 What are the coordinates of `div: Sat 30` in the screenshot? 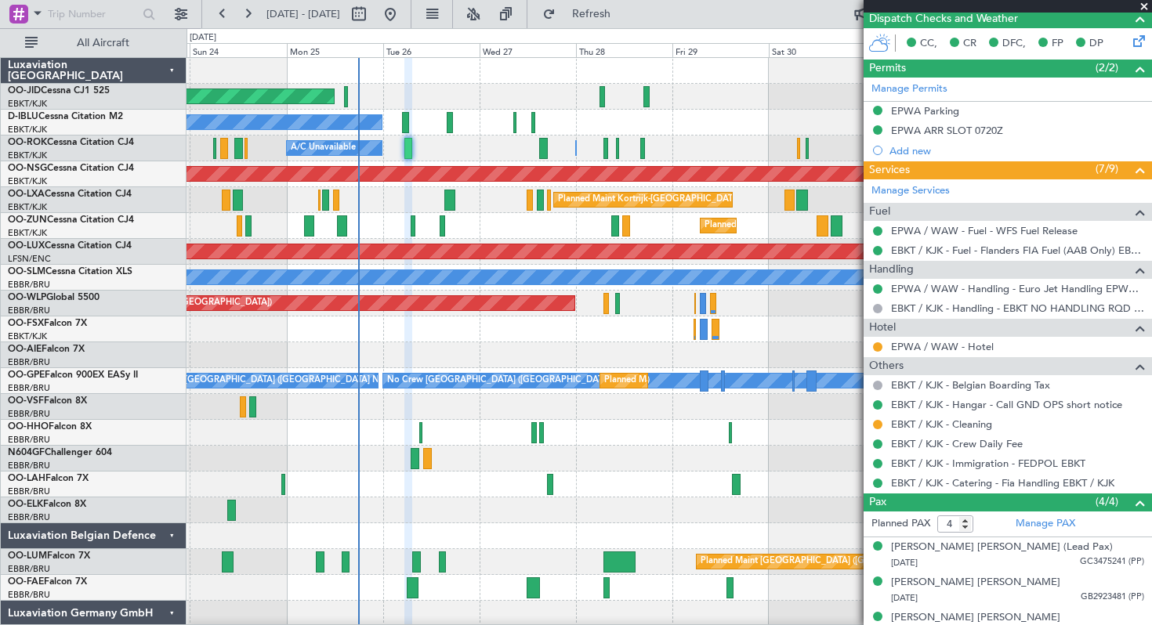 It's located at (816, 50).